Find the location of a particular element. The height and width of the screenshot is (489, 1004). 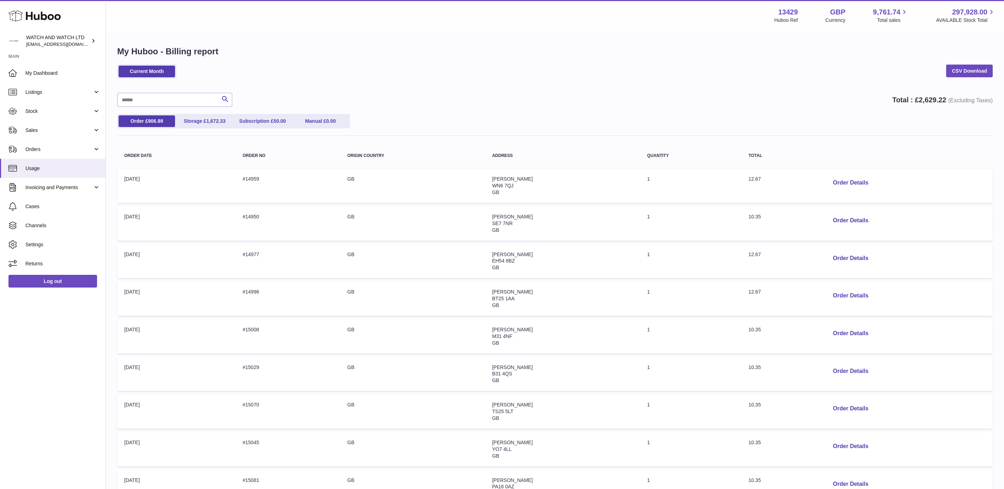

span: Returns is located at coordinates (63, 264).